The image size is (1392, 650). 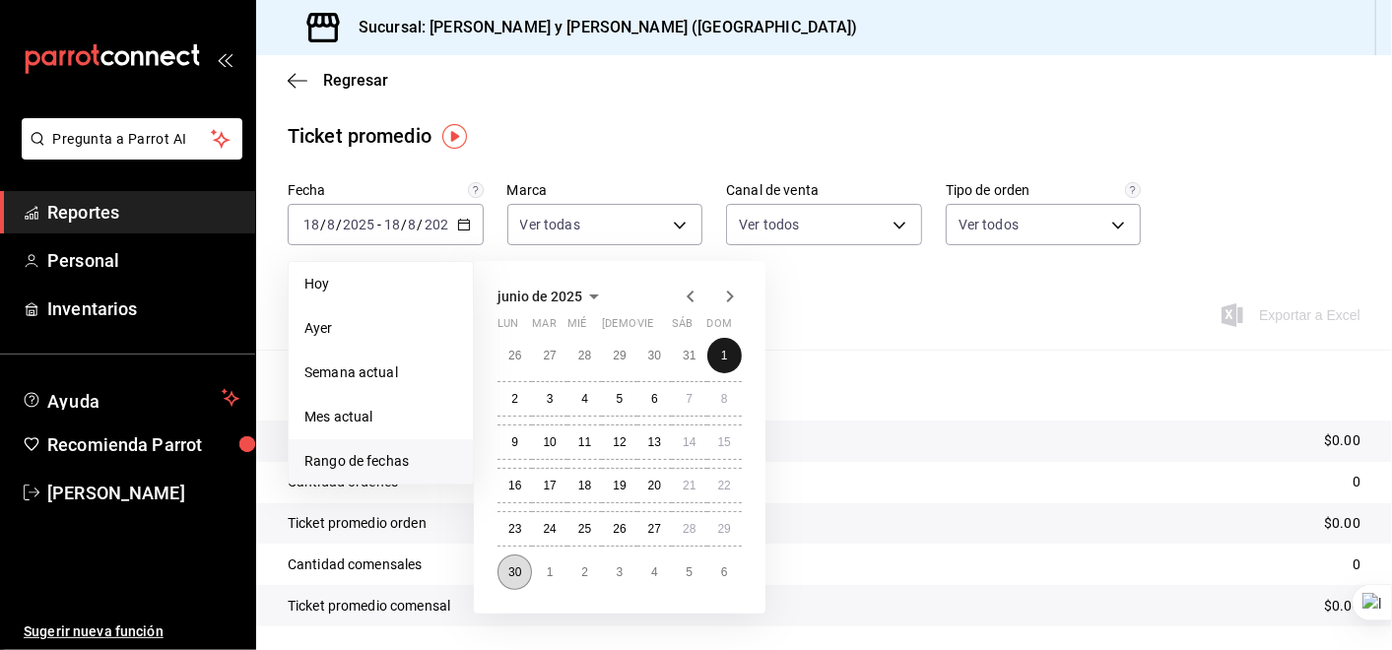 What do you see at coordinates (360, 136) in the screenshot?
I see `div: Ticket promedio` at bounding box center [360, 136].